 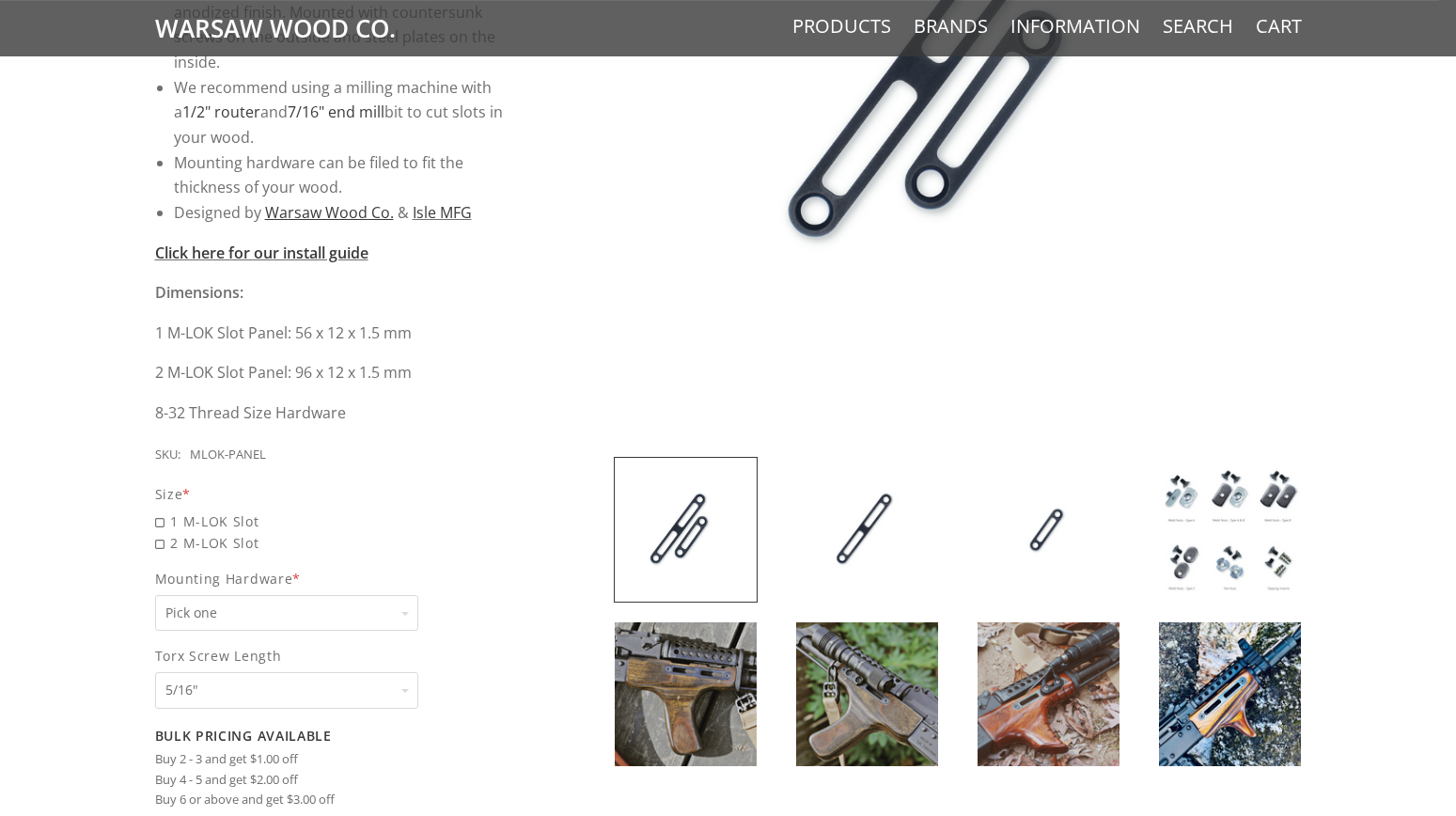 What do you see at coordinates (335, 737) in the screenshot?
I see `h2: Bulk Pricing Available` at bounding box center [335, 737].